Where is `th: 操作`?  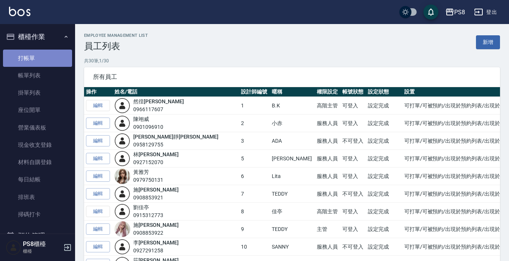 th: 操作 is located at coordinates (98, 92).